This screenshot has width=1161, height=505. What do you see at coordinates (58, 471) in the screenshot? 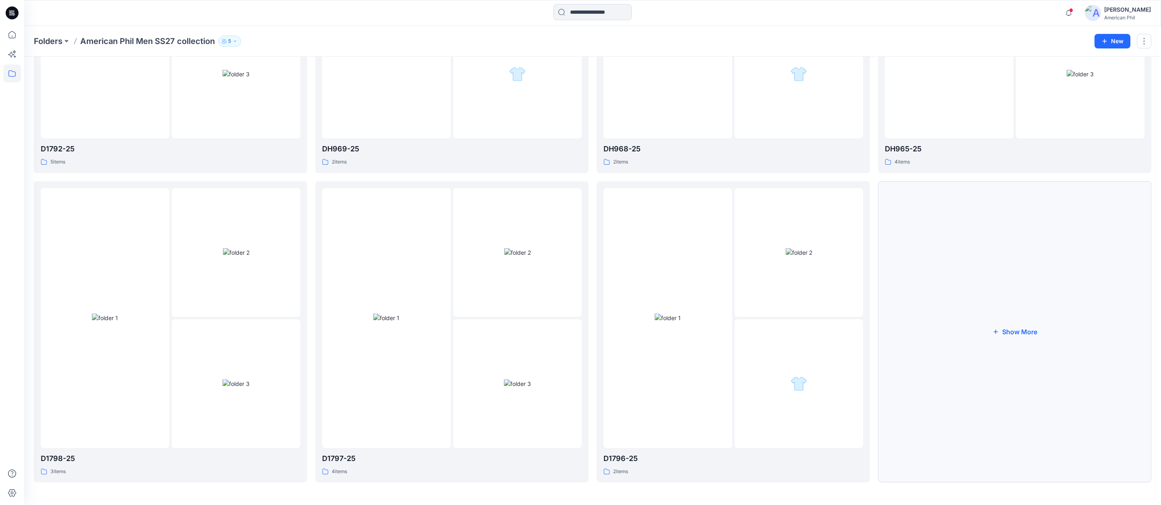
I see `p: 3 items` at bounding box center [58, 471].